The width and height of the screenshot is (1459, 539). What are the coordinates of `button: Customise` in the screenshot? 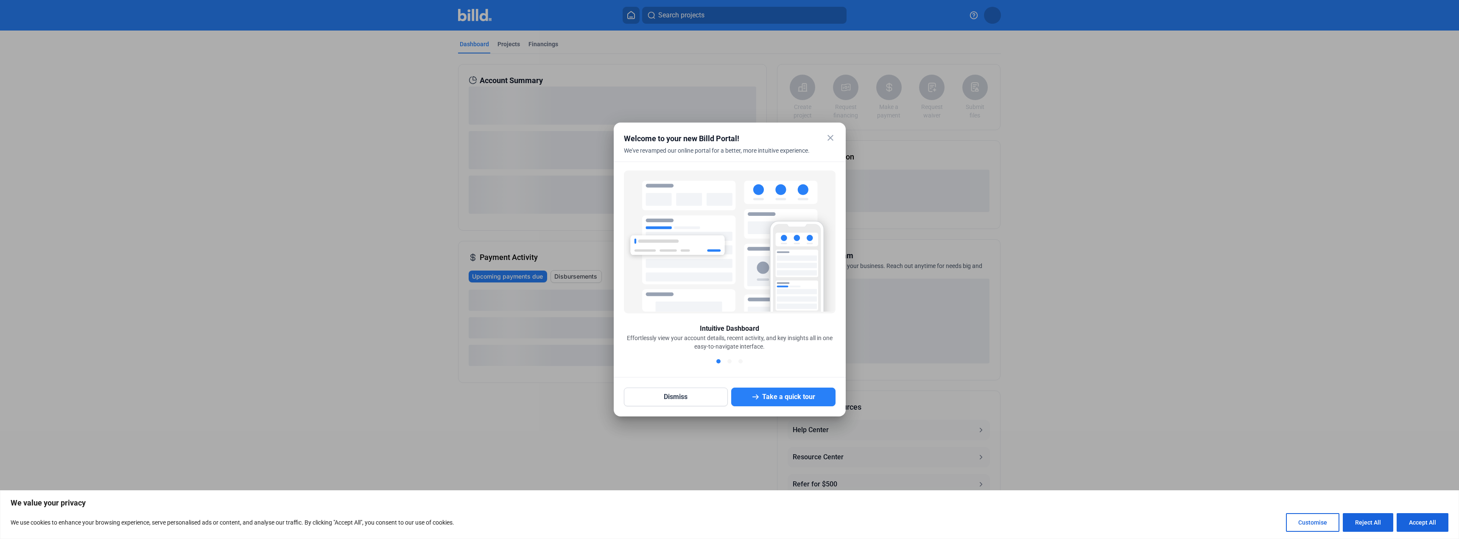 It's located at (1313, 523).